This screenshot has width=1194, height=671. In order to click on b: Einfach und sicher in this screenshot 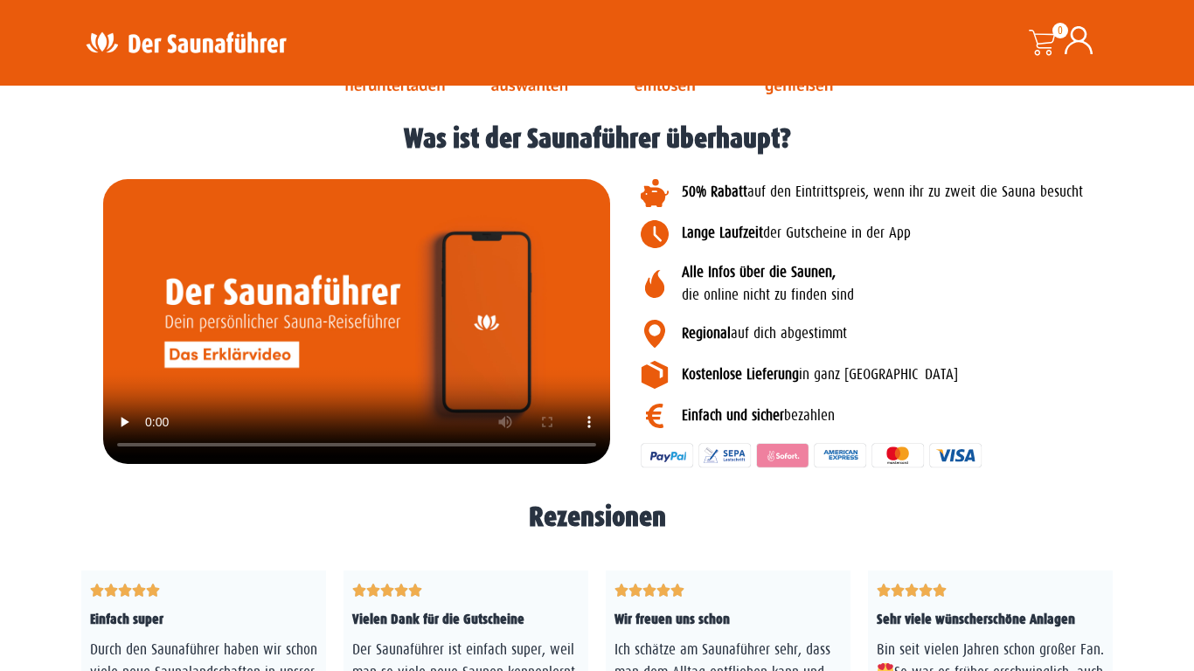, I will do `click(733, 415)`.